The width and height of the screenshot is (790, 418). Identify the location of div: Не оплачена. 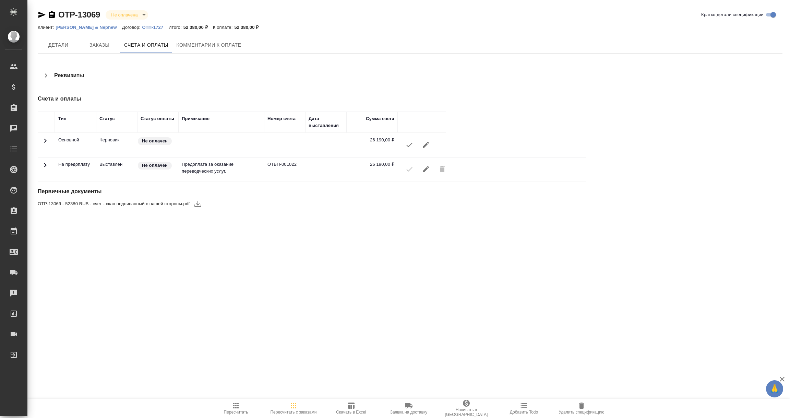
(126, 15).